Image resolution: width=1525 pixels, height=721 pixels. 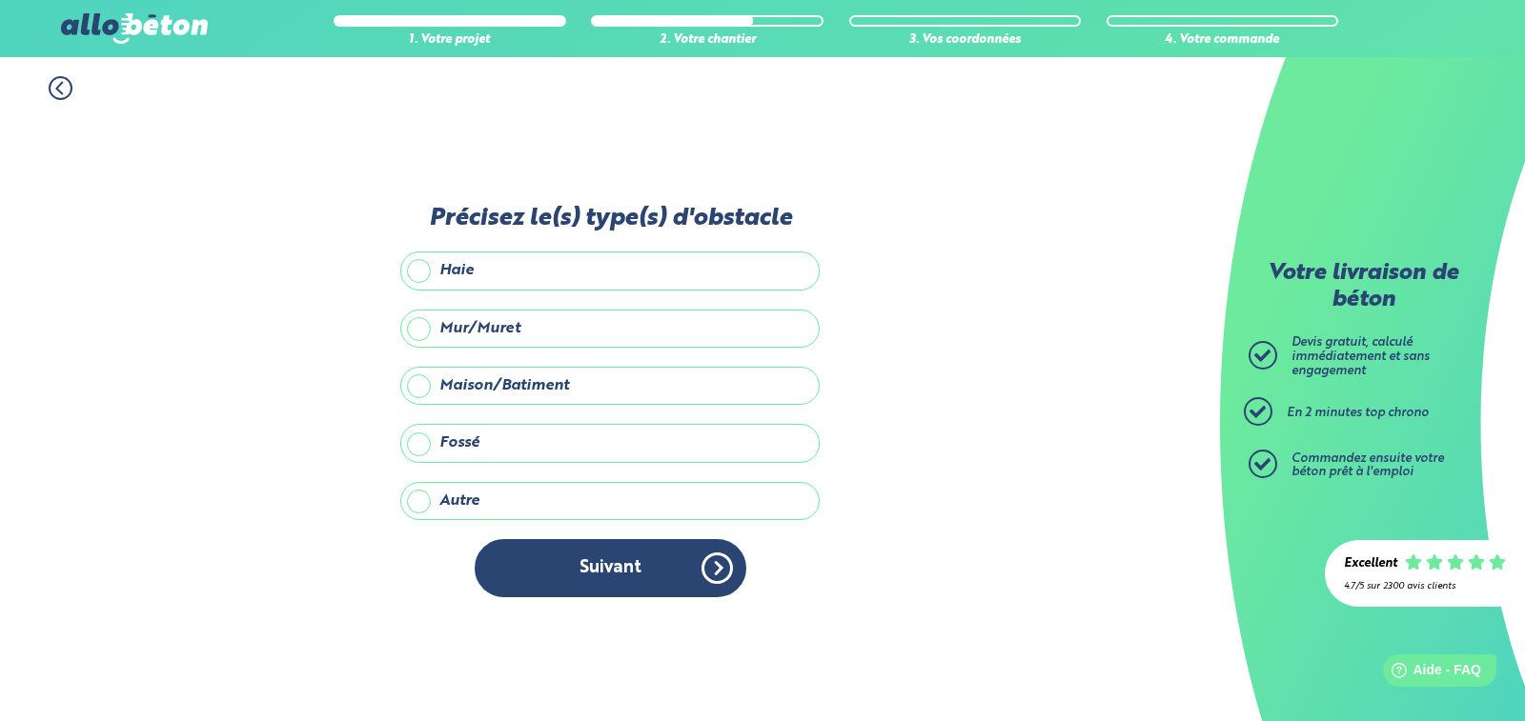 What do you see at coordinates (1363, 287) in the screenshot?
I see `p: Votre livraison de béton` at bounding box center [1363, 287].